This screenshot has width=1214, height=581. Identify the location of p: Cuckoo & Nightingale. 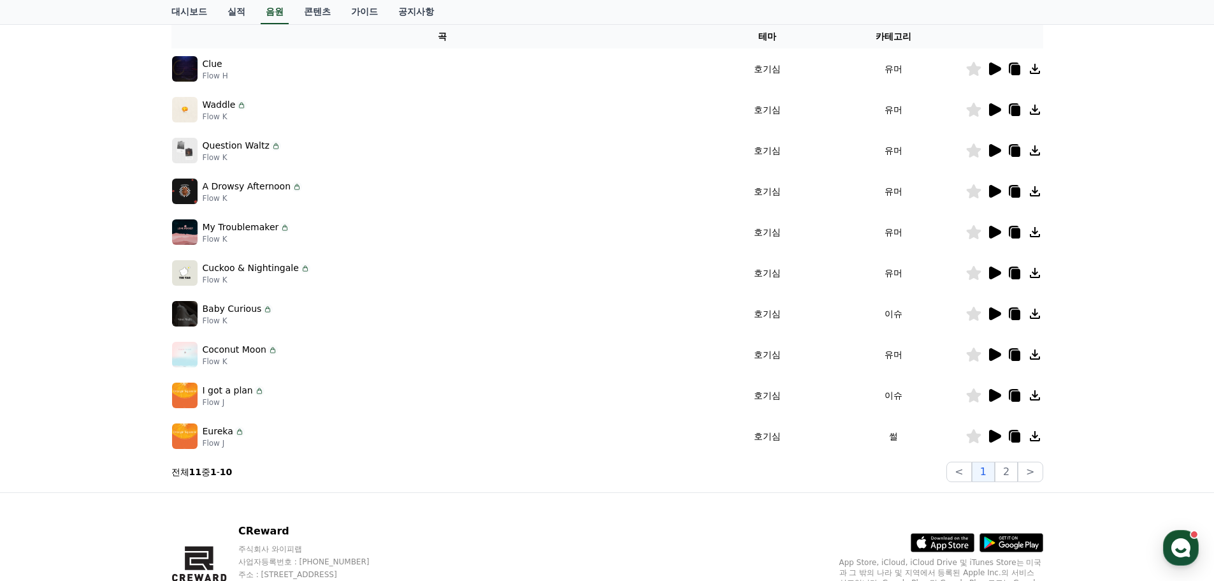
(250, 268).